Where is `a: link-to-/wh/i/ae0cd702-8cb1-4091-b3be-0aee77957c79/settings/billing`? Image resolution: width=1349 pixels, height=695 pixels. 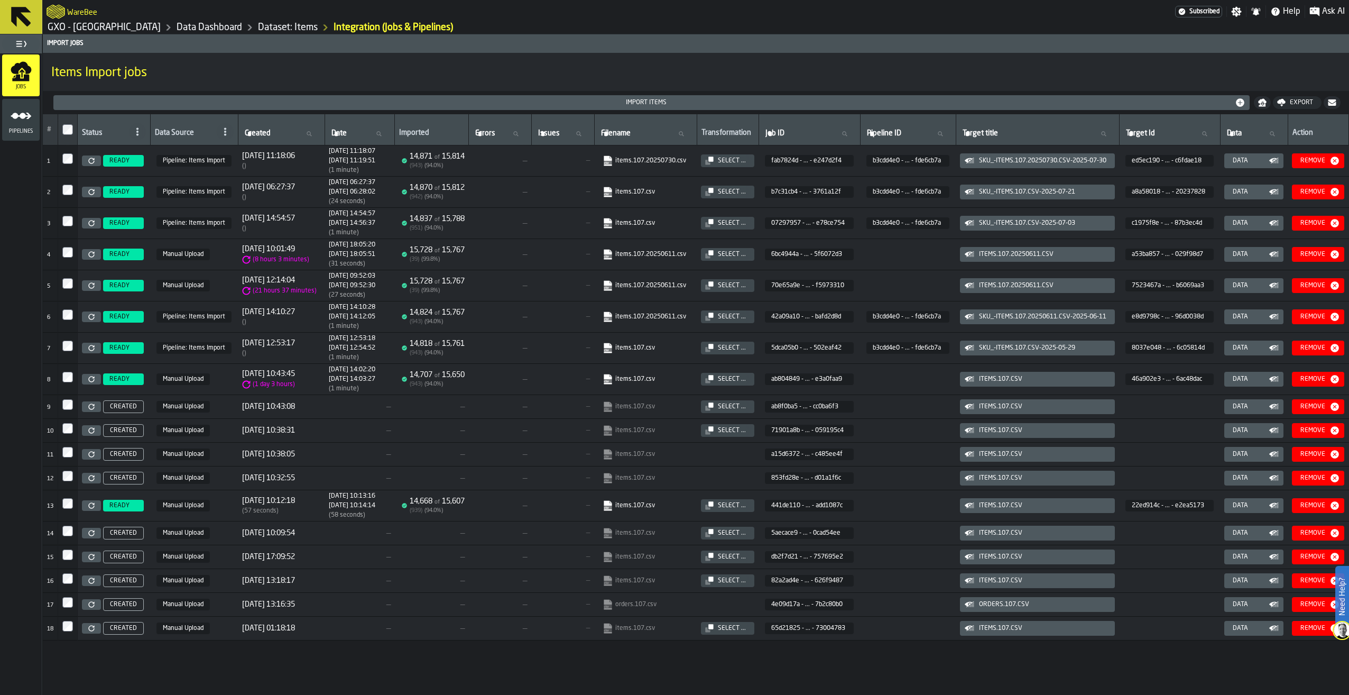 a: link-to-/wh/i/ae0cd702-8cb1-4091-b3be-0aee77957c79/settings/billing is located at coordinates (1198, 12).